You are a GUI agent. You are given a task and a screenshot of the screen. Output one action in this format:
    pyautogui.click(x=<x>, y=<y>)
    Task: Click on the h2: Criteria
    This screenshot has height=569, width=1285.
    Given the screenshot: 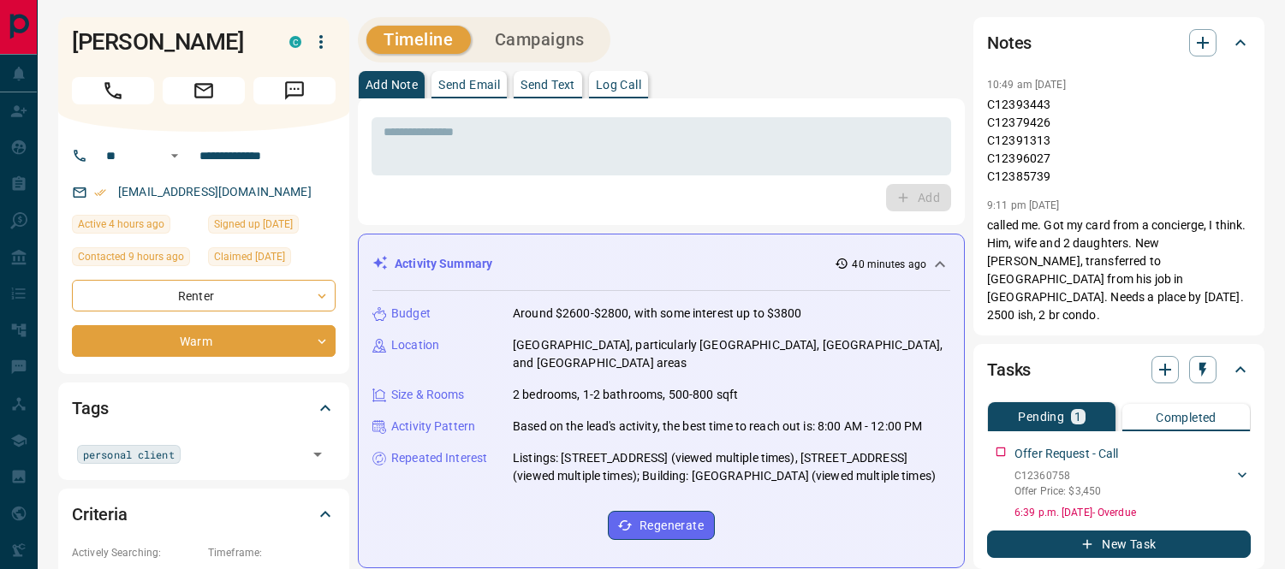 What is the action you would take?
    pyautogui.click(x=99, y=514)
    